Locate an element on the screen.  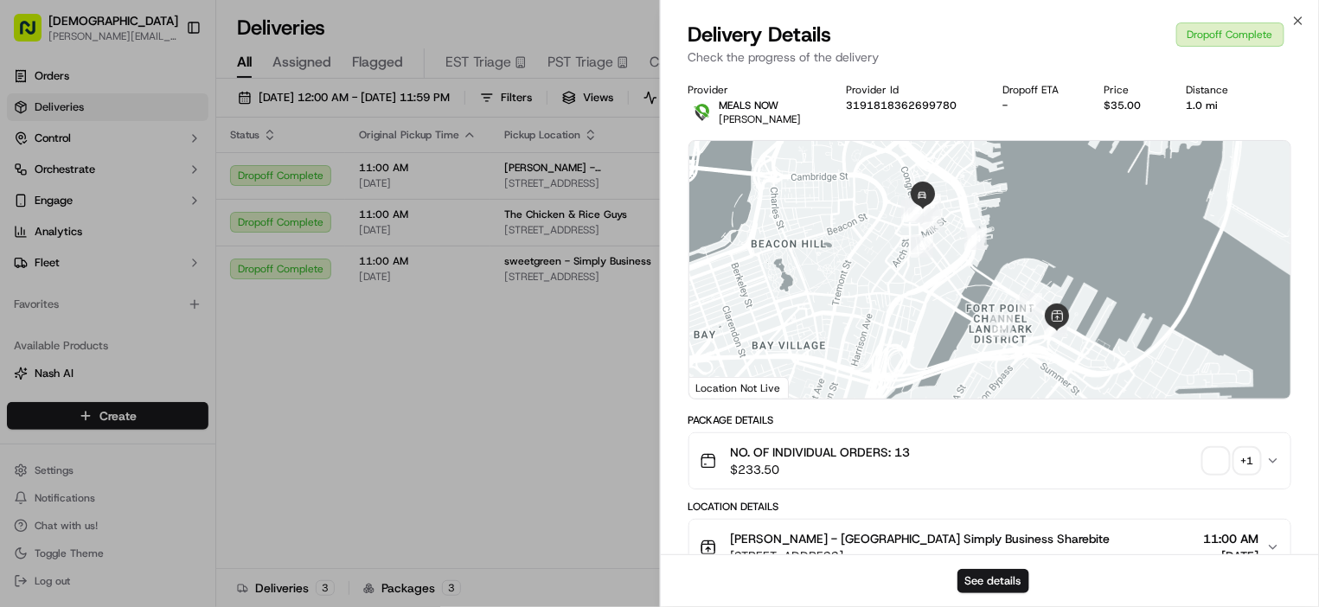
div: We're available if you need us! is located at coordinates (157, 189).